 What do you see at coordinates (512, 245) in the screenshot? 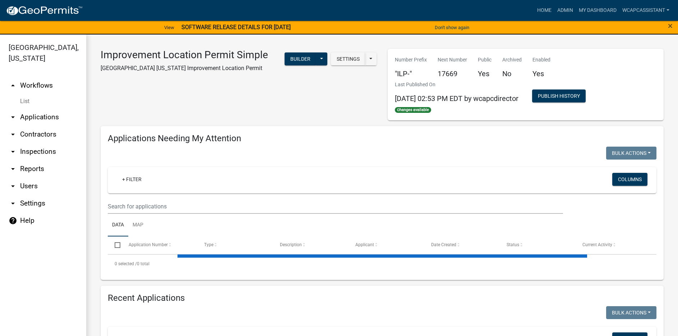
I see `span: Status` at bounding box center [512, 245].